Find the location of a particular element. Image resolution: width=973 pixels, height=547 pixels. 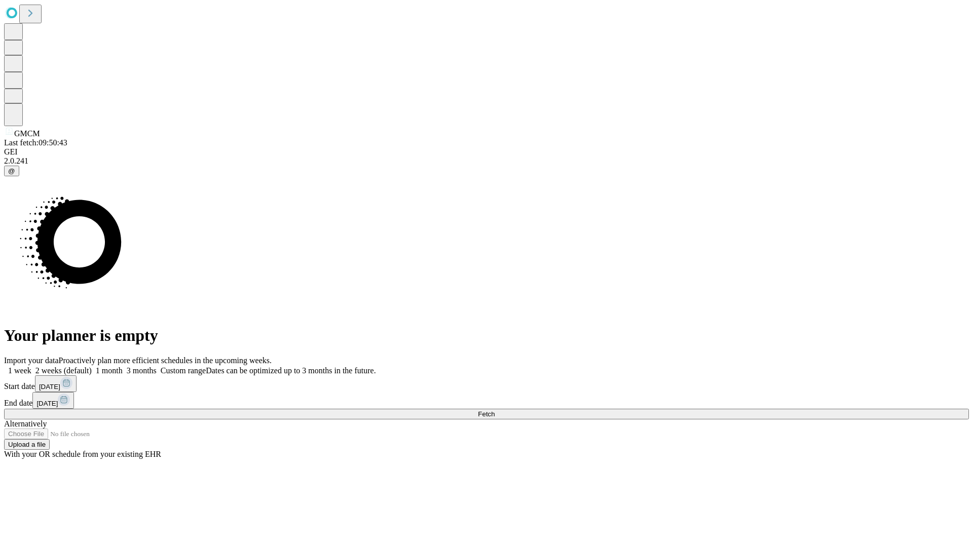

span: Last fetch: 09:50:43 is located at coordinates (35, 142).